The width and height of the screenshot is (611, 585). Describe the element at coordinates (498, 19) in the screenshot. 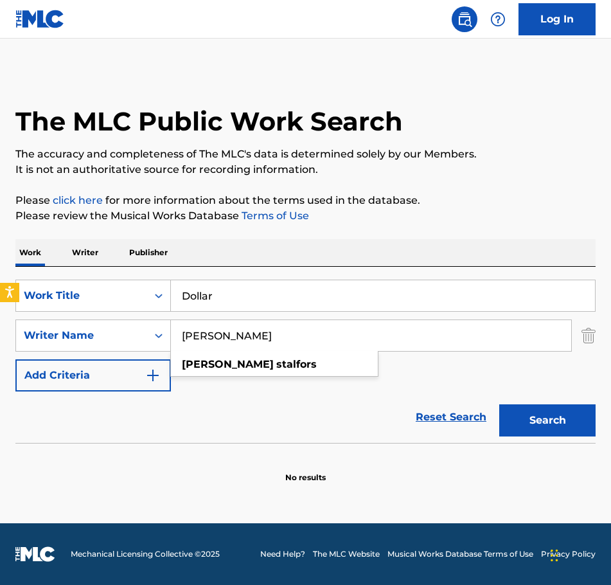

I see `div: Help` at that location.